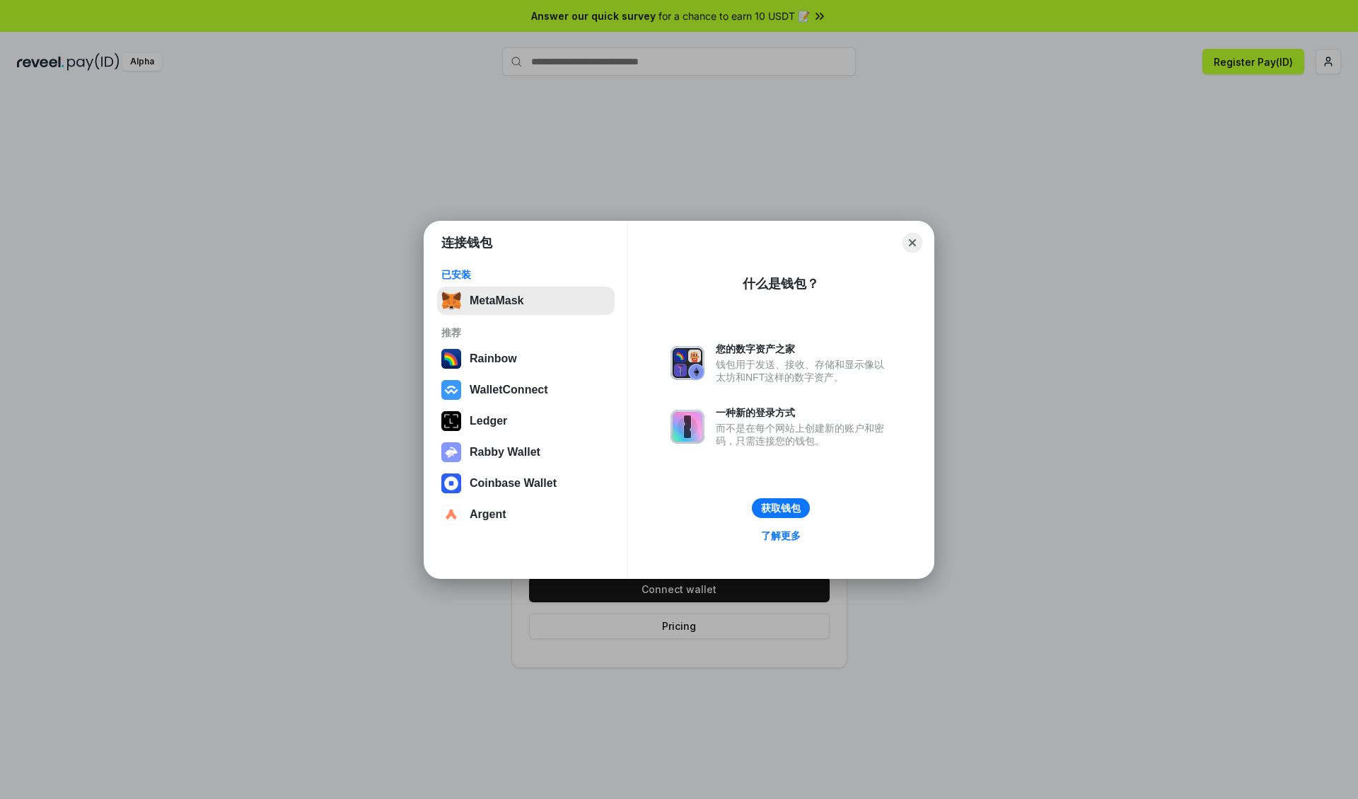  I want to click on div: 了解更多, so click(781, 536).